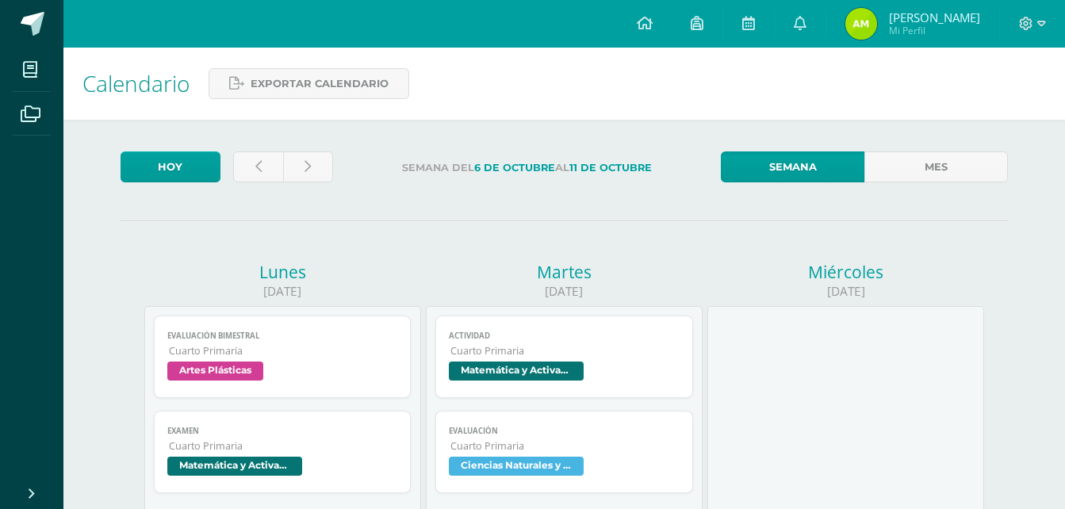 The height and width of the screenshot is (509, 1065). What do you see at coordinates (526, 167) in the screenshot?
I see `label: Semana del al` at bounding box center [526, 167].